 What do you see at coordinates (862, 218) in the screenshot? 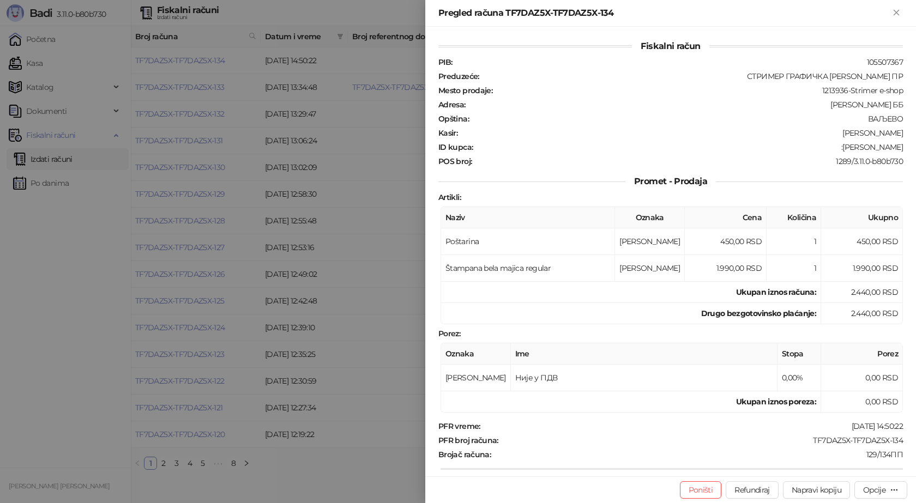
I see `th: Ukupno` at bounding box center [862, 218].